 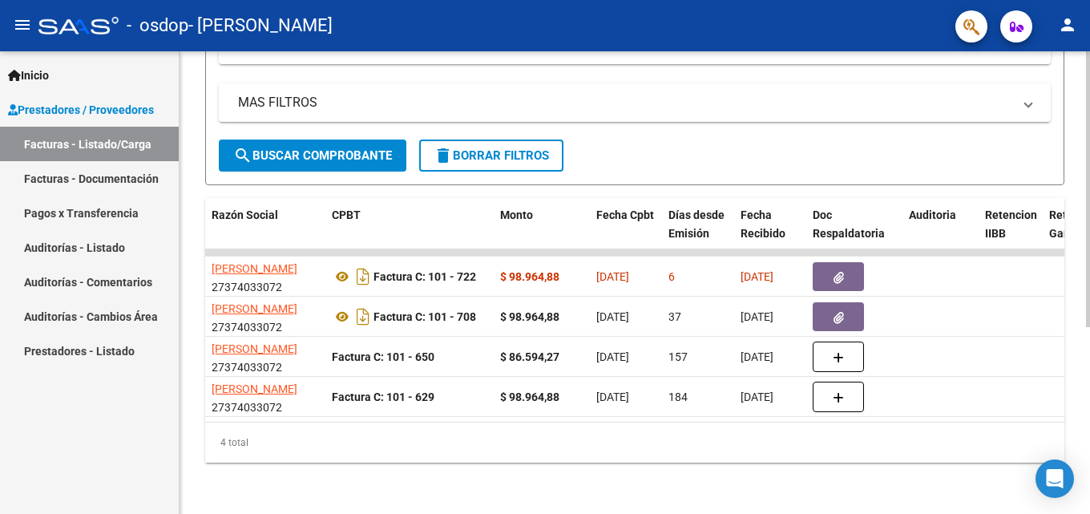 I want to click on span: CPBT, so click(x=346, y=215).